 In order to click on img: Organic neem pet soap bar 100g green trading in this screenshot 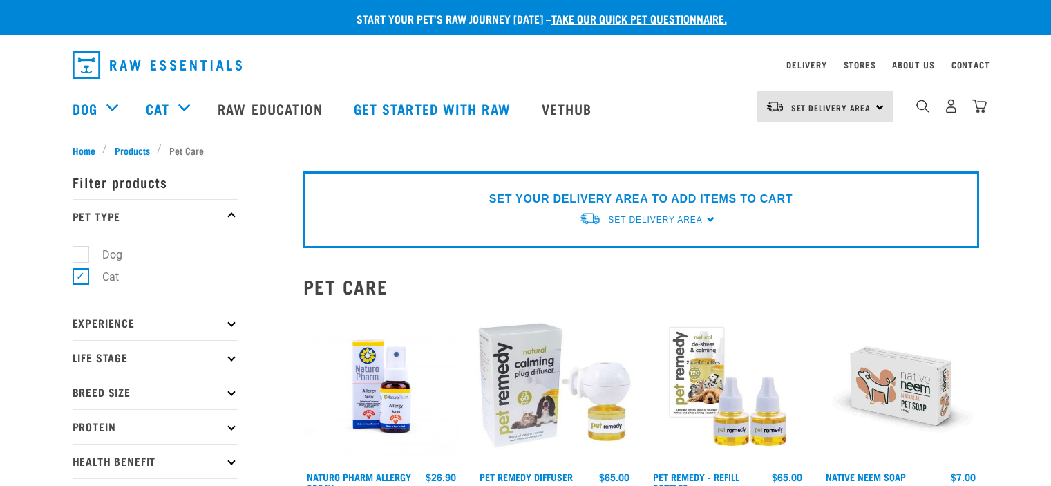, I will do `click(901, 386)`.